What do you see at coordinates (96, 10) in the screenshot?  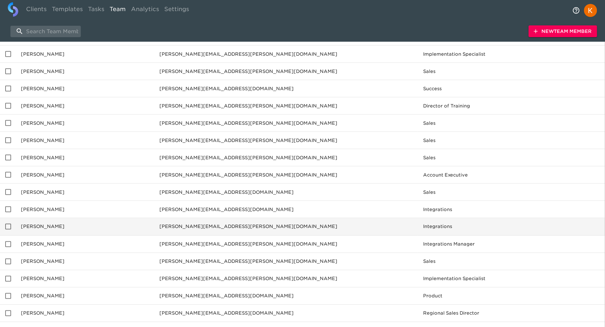 I see `a: Tasks` at bounding box center [96, 10].